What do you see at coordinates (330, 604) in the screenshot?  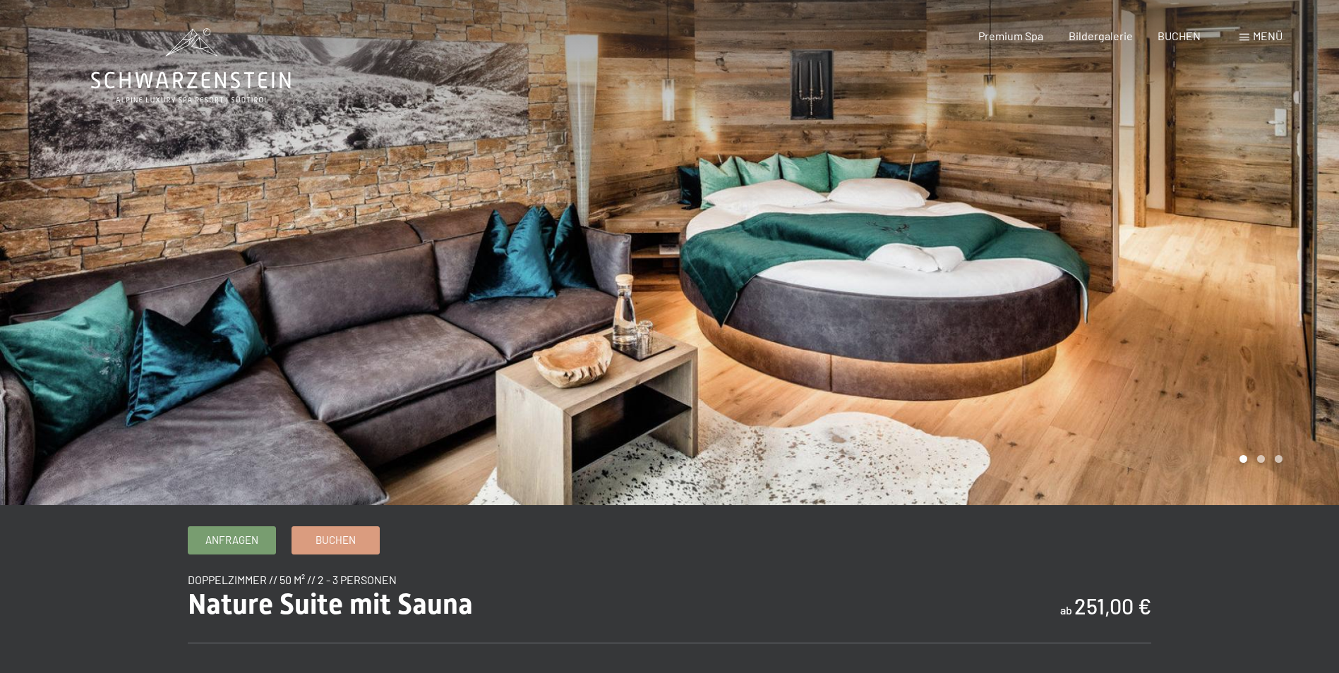 I see `span: Nature Suite mit Sauna` at bounding box center [330, 604].